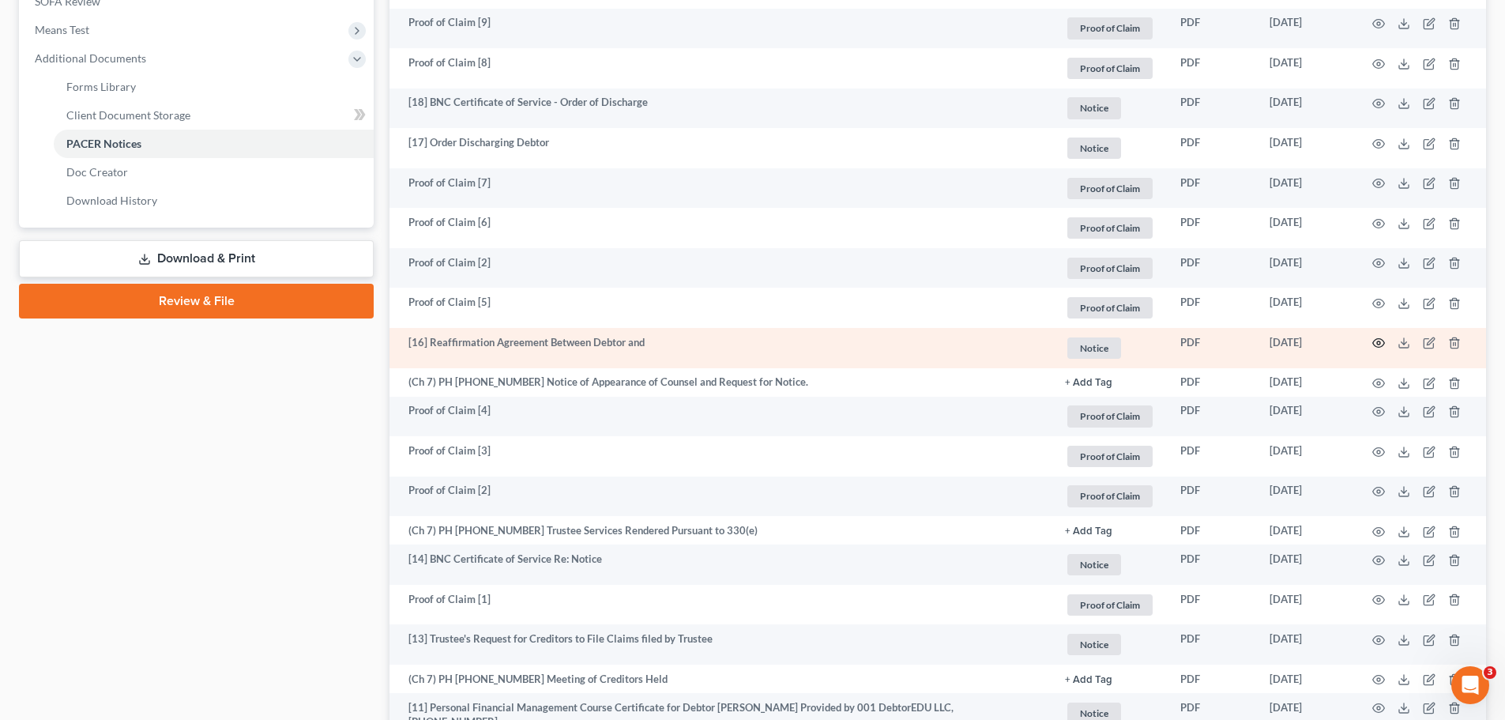  What do you see at coordinates (721, 228) in the screenshot?
I see `td: Proof of Claim [6]` at bounding box center [721, 228].